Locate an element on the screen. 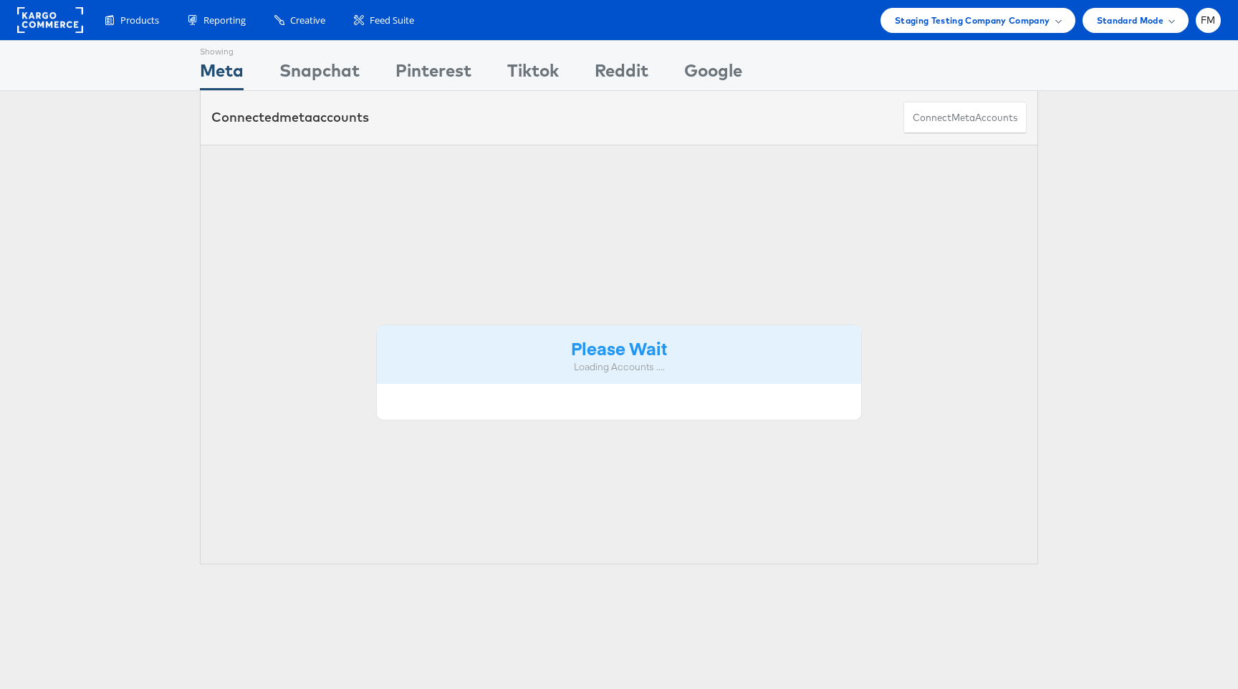 The width and height of the screenshot is (1238, 689). div: Connected accounts is located at coordinates (290, 117).